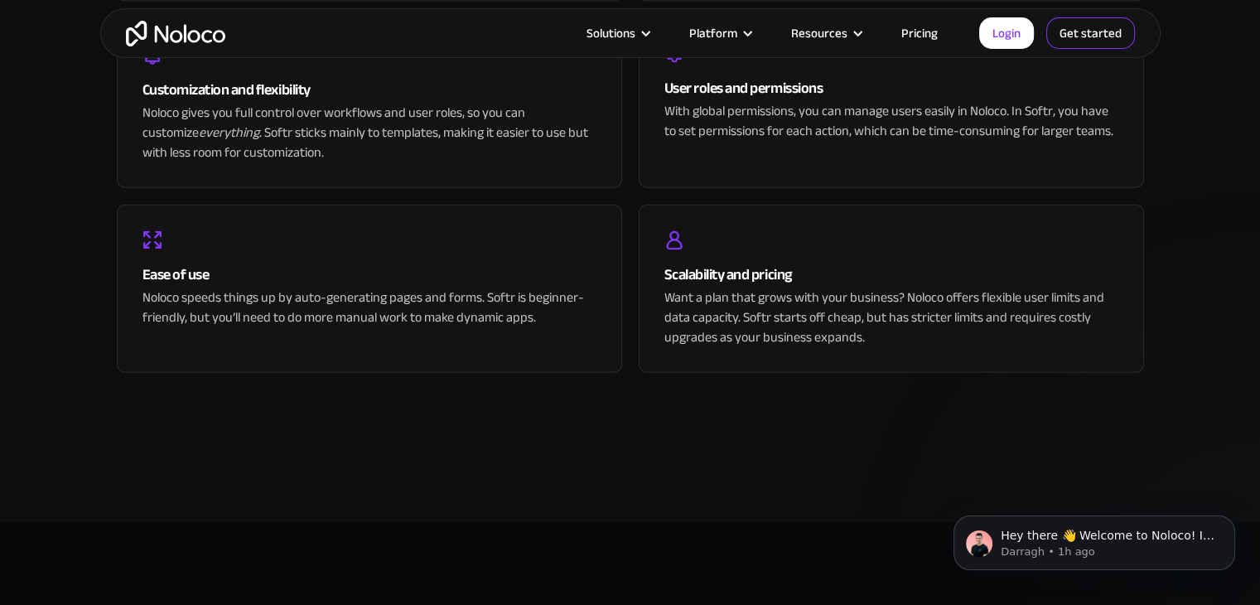  What do you see at coordinates (179, 80) in the screenshot?
I see `span: Hey there 👋 Welcome to Noloco! If you have any questions, just reply to this message. [GEOGRAPHIC...` at bounding box center [179, 80].